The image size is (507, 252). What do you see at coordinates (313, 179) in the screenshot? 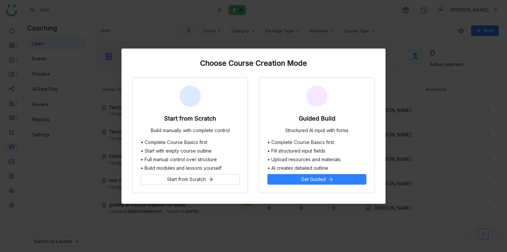
I see `span: Get Guided` at bounding box center [313, 179].